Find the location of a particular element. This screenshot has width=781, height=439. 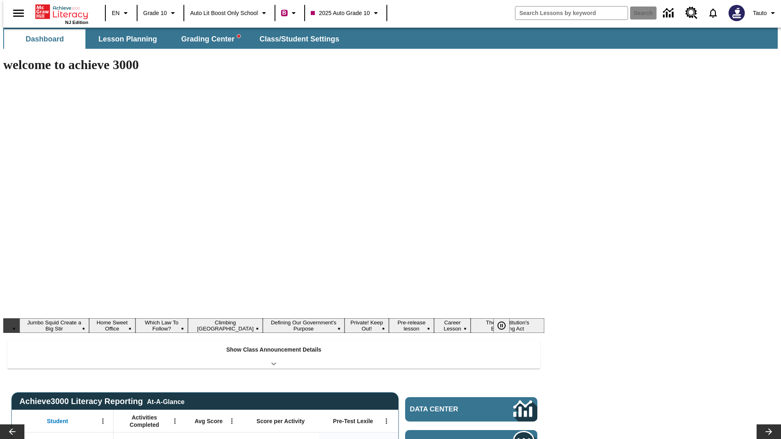

span: Score per Activity is located at coordinates (281, 422).